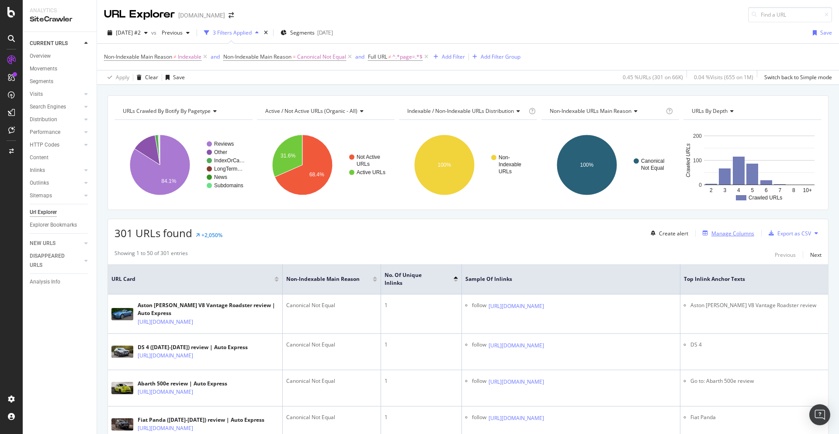 The width and height of the screenshot is (839, 434). What do you see at coordinates (674, 233) in the screenshot?
I see `div: Create alert` at bounding box center [674, 233].